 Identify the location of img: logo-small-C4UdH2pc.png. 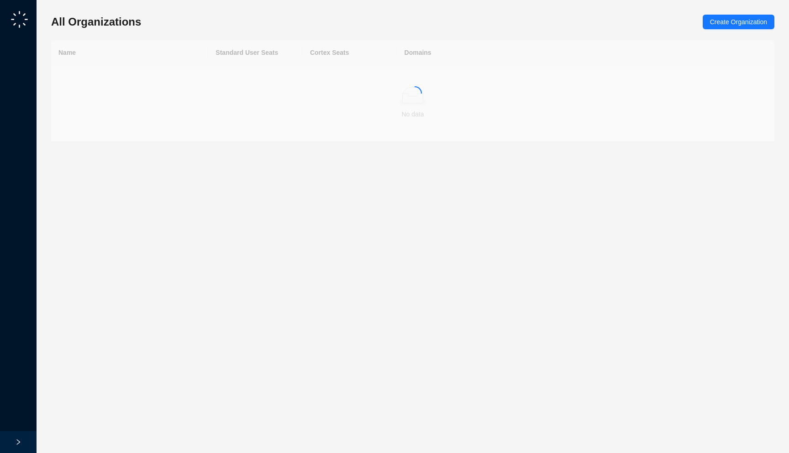
(19, 19).